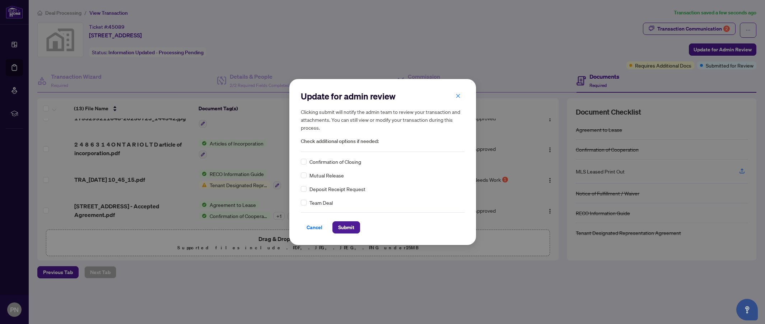 The height and width of the screenshot is (324, 765). I want to click on span: Submit, so click(346, 227).